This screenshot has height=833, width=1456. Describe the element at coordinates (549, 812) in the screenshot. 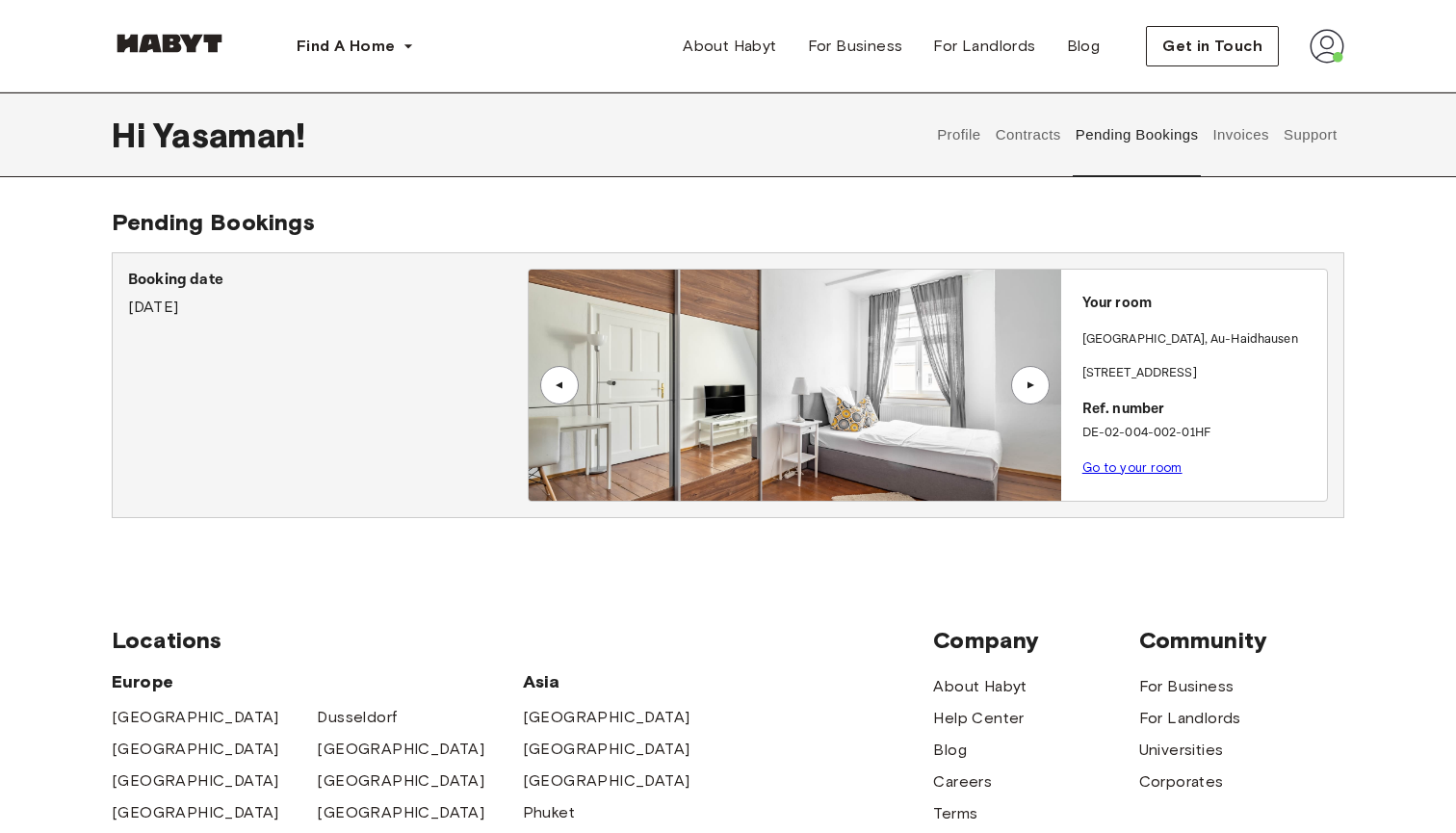

I see `span: Phuket` at that location.